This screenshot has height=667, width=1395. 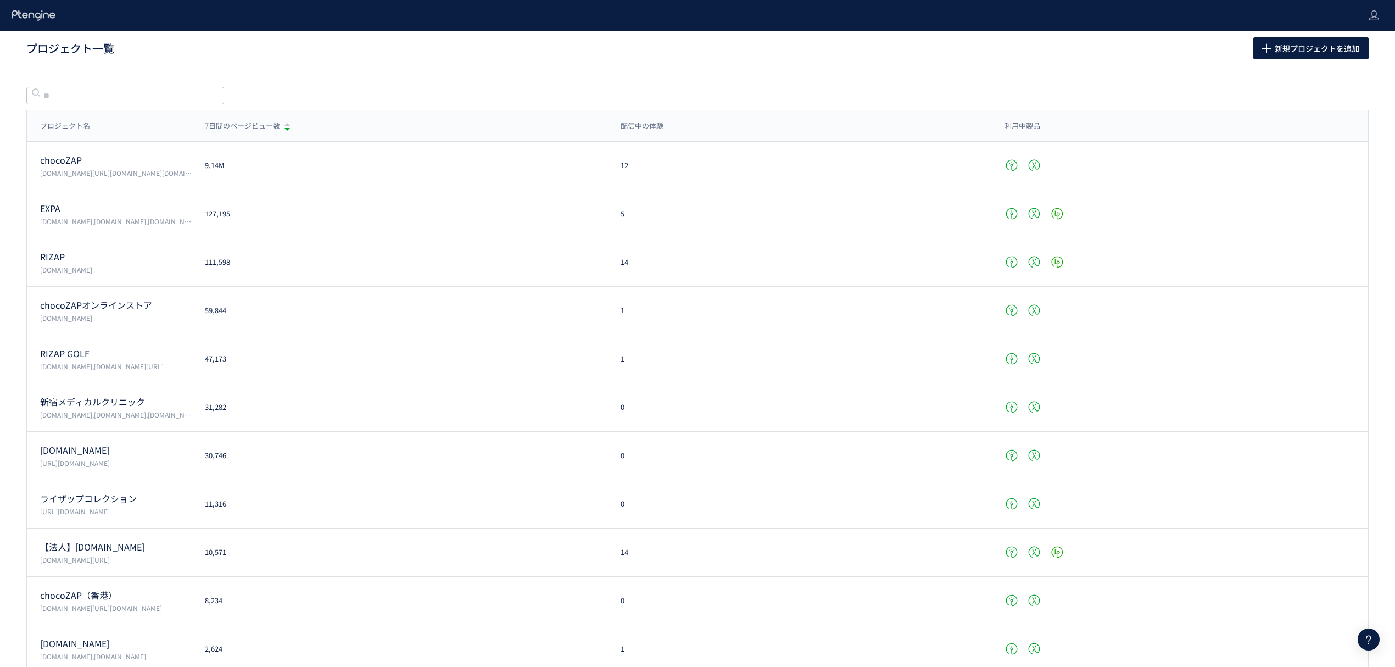 What do you see at coordinates (399, 455) in the screenshot?
I see `div: 30,746` at bounding box center [399, 455].